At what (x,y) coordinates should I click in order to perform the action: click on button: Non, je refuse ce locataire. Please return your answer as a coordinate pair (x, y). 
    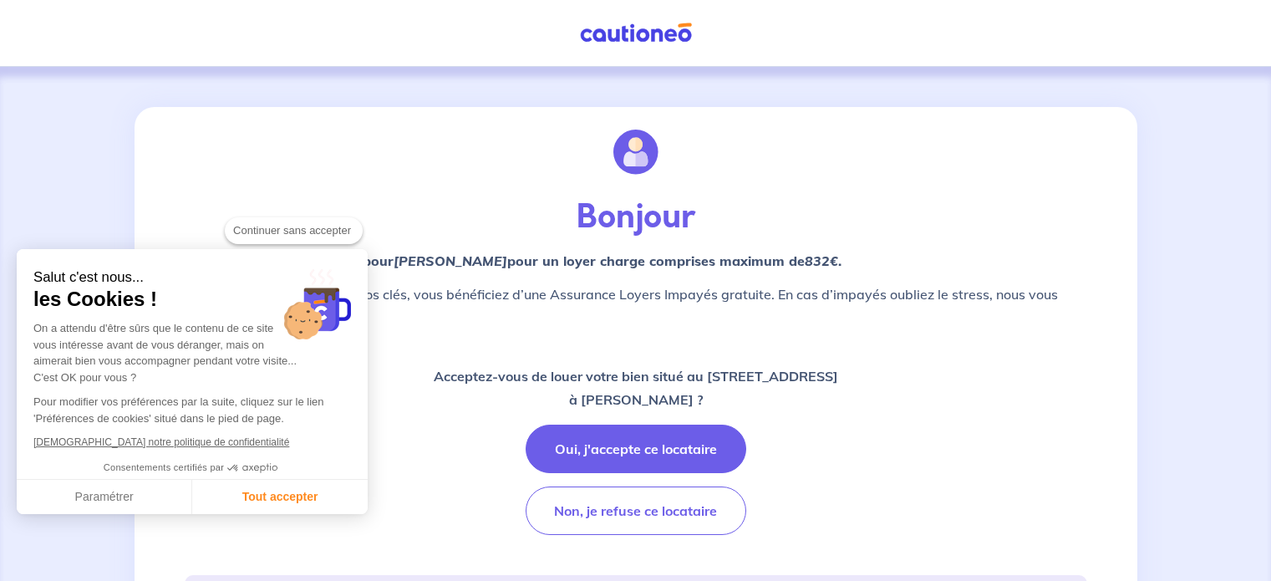
    Looking at the image, I should click on (636, 511).